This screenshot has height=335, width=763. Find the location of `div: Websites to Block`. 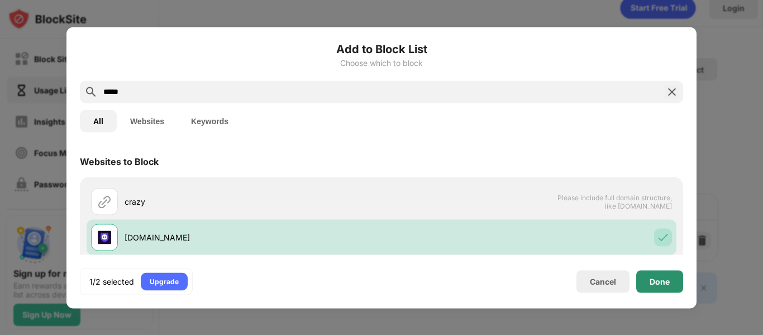

div: Websites to Block is located at coordinates (119, 161).